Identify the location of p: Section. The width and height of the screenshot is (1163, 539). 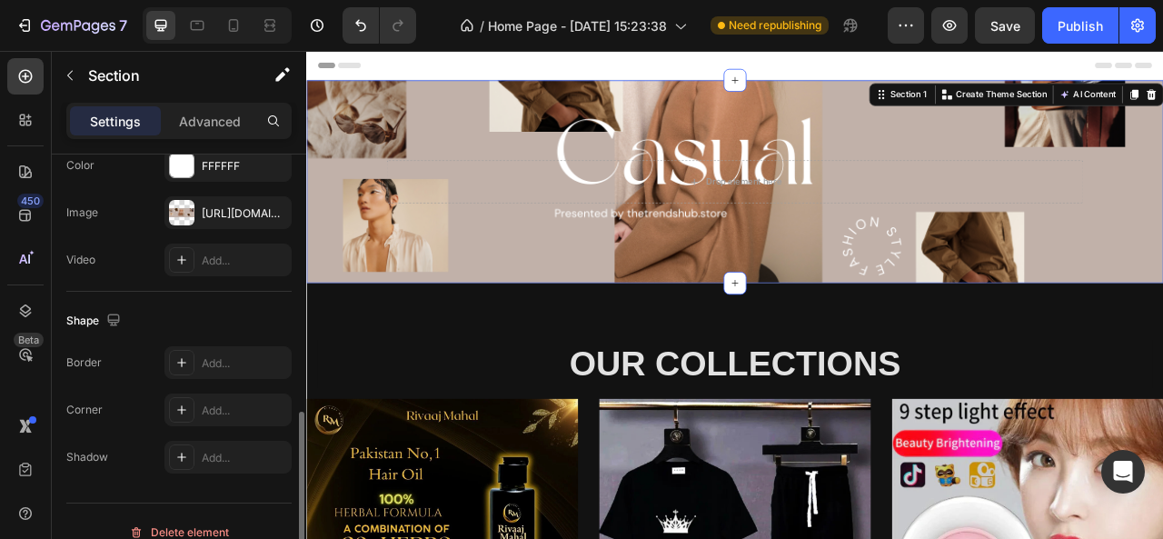
(163, 75).